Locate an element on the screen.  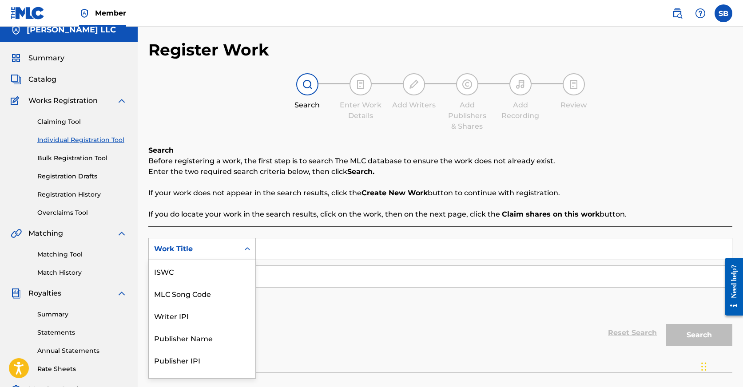
div: ISWC is located at coordinates (202, 271).